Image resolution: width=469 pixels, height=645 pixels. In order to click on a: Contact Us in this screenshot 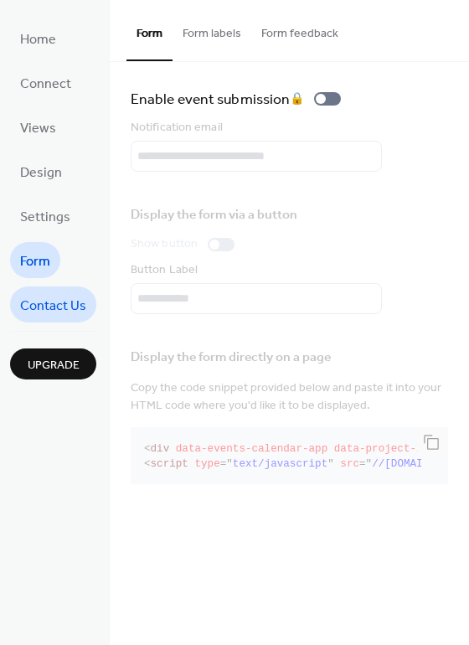, I will do `click(53, 304)`.